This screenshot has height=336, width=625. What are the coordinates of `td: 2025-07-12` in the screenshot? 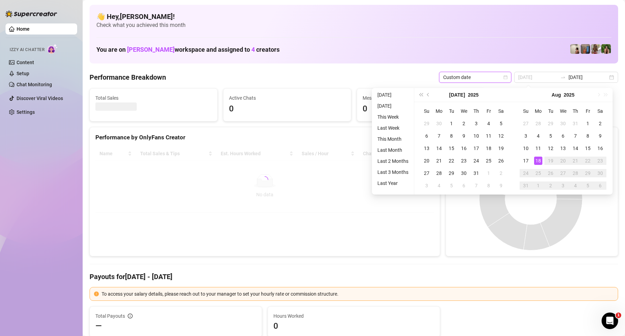 It's located at (501, 136).